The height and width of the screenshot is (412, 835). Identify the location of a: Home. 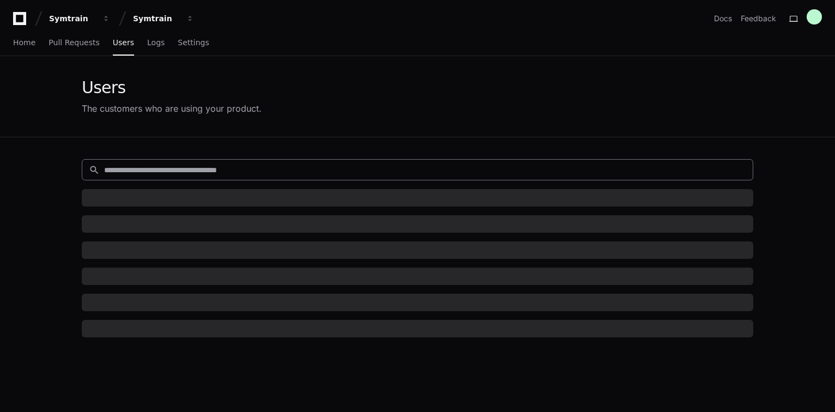
(24, 43).